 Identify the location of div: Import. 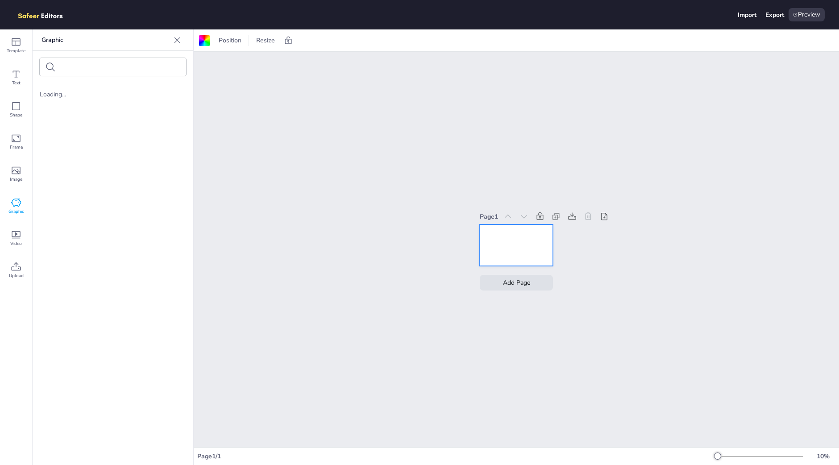
(747, 15).